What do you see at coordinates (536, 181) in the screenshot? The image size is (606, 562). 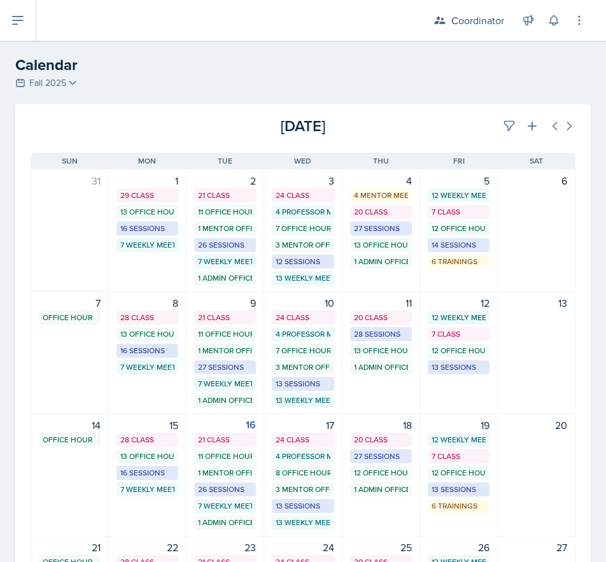 I see `div: 6` at bounding box center [536, 181].